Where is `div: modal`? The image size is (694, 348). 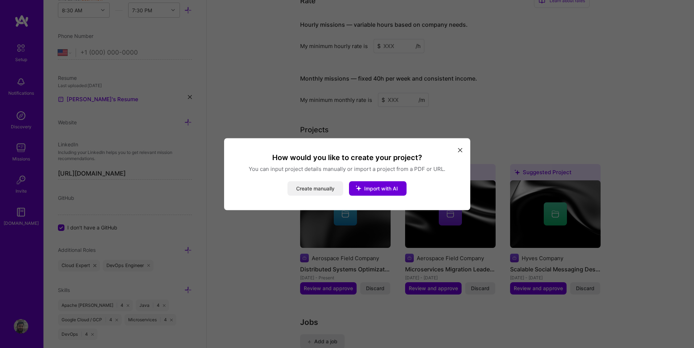
div: modal is located at coordinates (347, 174).